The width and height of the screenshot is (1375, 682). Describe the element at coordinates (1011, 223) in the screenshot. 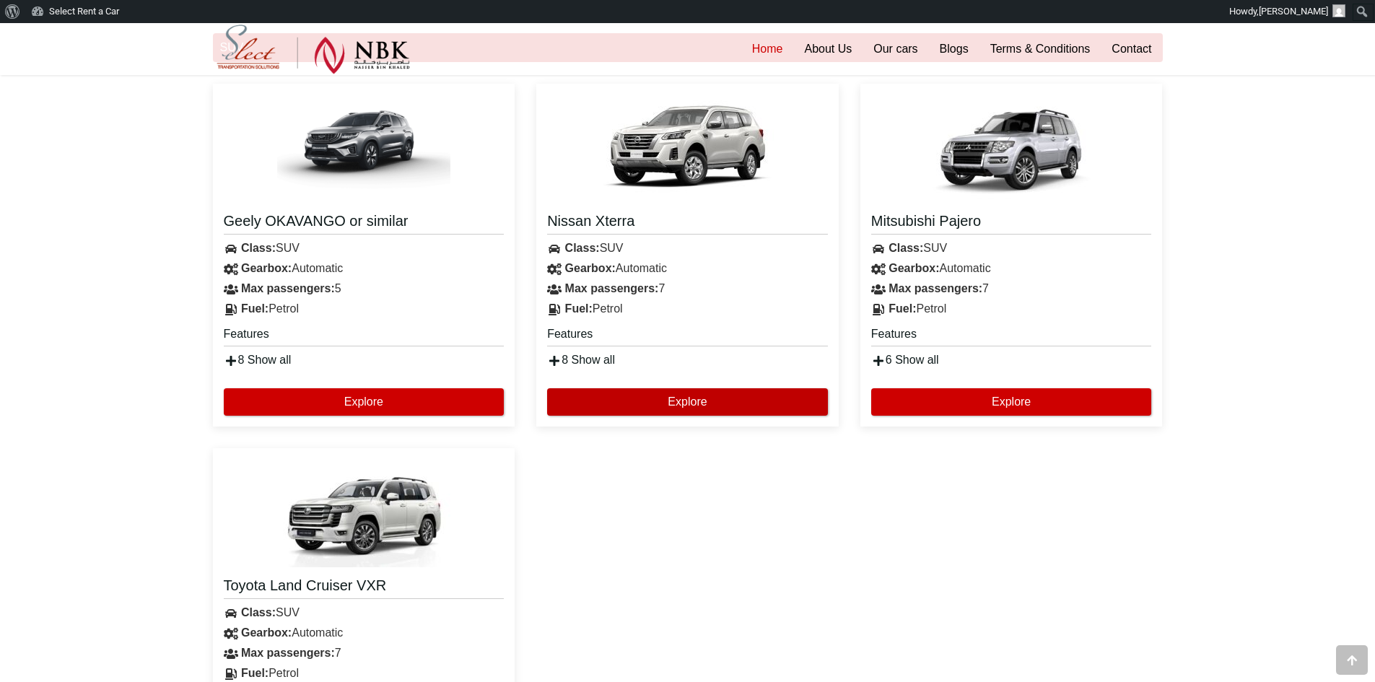

I see `a: Mitsubishi Pajero` at that location.